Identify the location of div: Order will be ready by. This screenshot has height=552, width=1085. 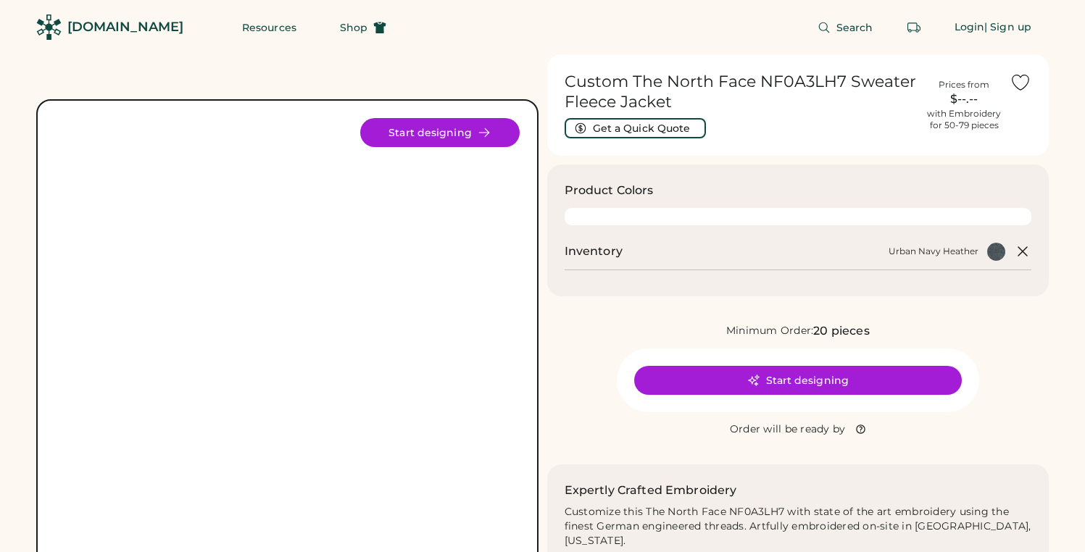
(788, 430).